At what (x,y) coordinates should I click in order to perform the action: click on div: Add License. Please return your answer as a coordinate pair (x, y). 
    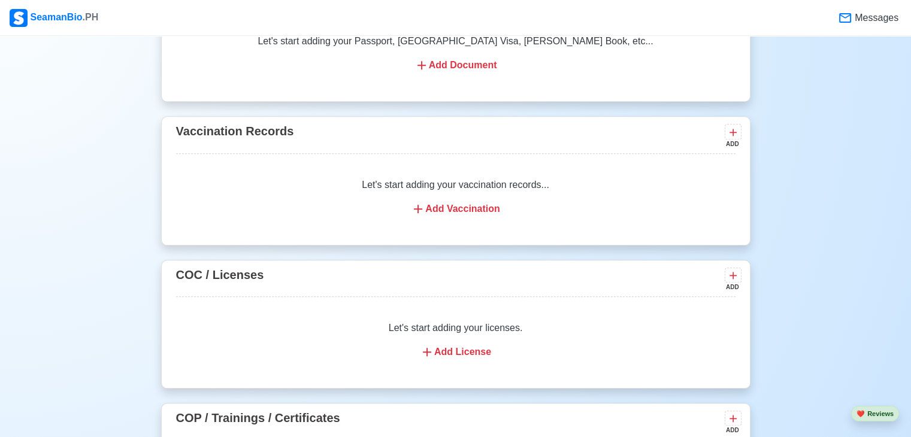
    Looking at the image, I should click on (456, 352).